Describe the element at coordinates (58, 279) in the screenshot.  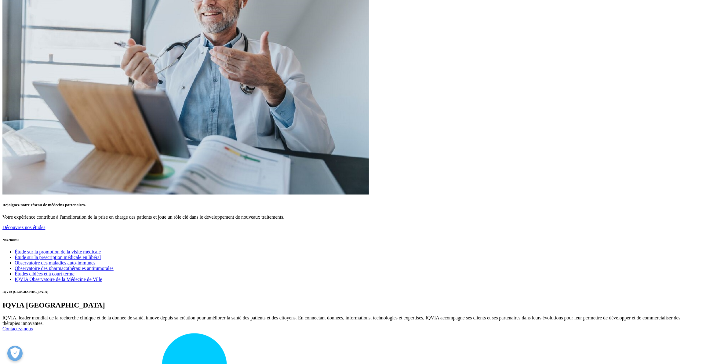
I see `a: IQVIA Observatoire de la Médecine de Ville` at that location.